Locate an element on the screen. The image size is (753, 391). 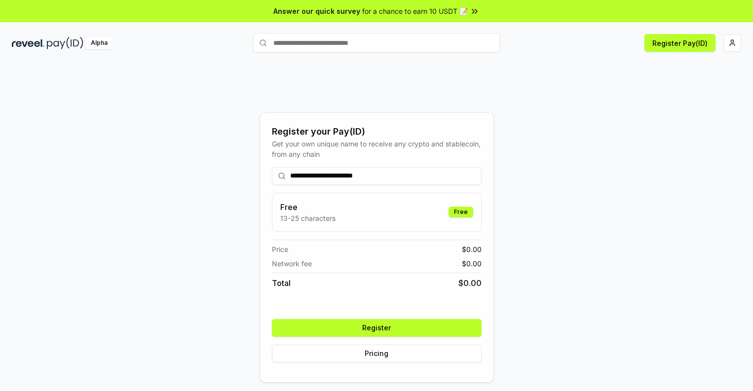
div: Get your own unique name to receive any crypto and stablecoin, from any chain is located at coordinates (377, 149).